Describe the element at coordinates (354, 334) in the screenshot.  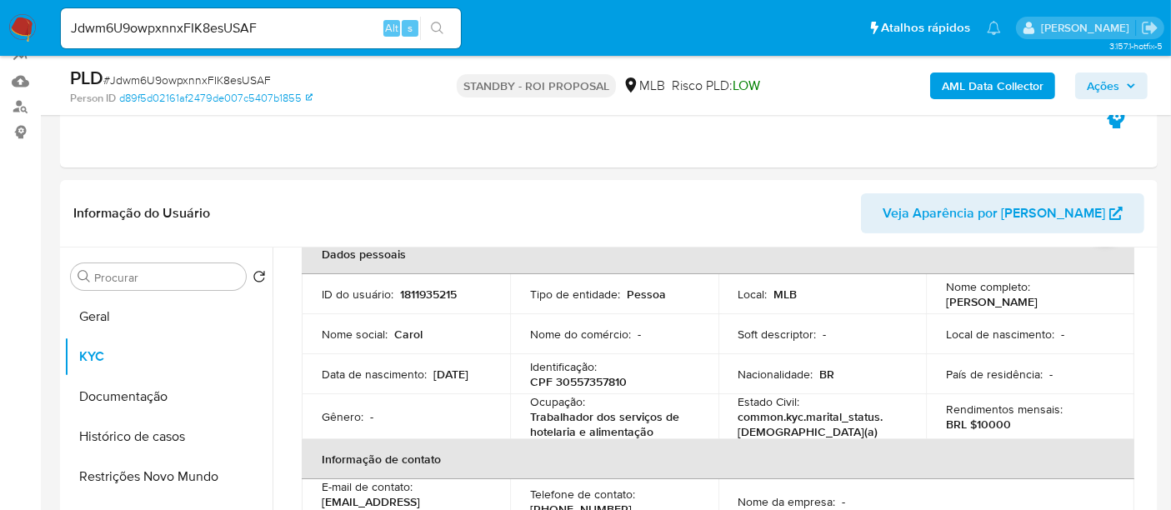
I see `p: Nome social :` at that location.